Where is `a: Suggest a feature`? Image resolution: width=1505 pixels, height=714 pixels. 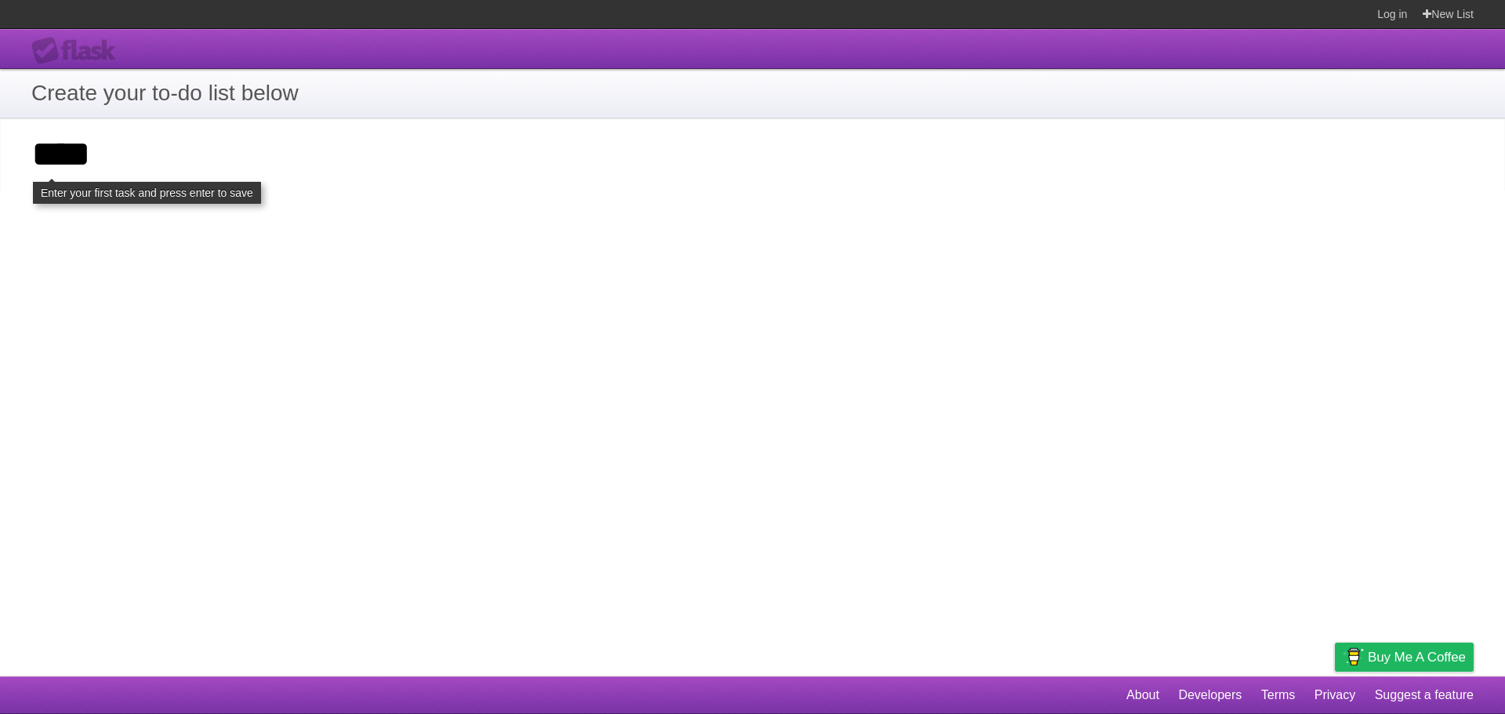 a: Suggest a feature is located at coordinates (1425, 695).